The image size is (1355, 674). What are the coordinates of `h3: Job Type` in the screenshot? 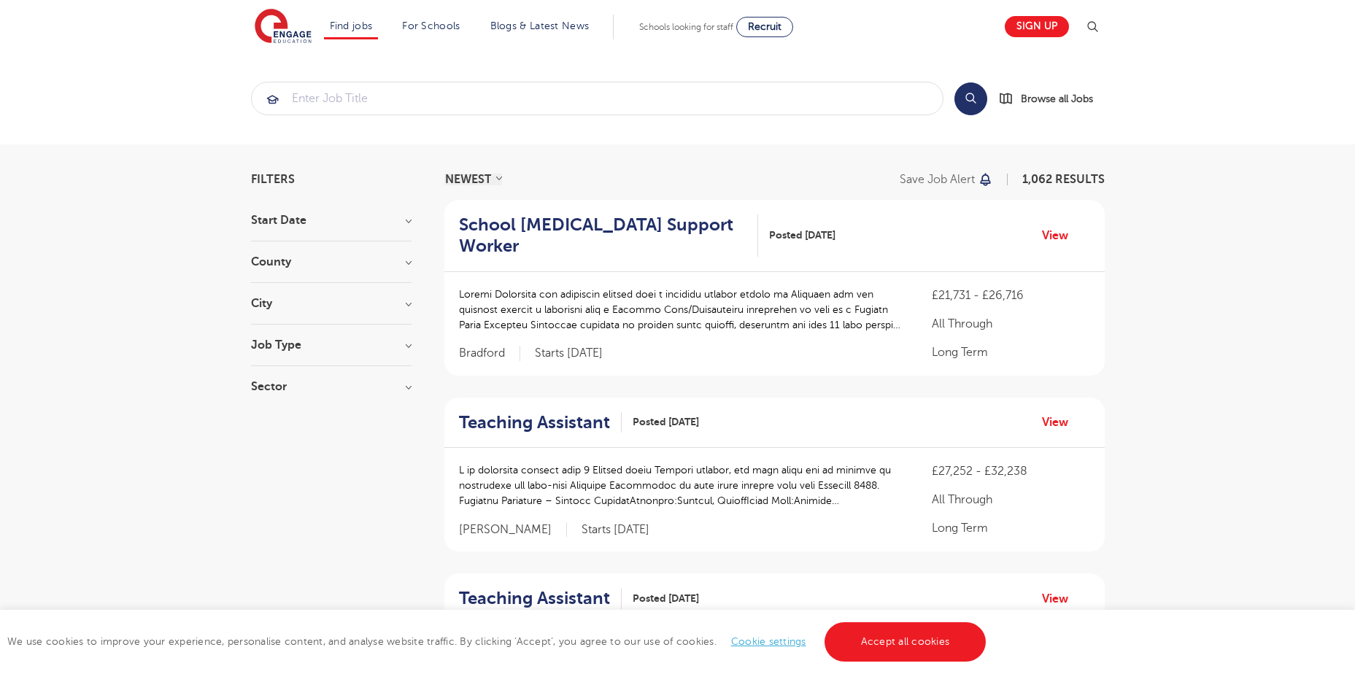 It's located at (331, 345).